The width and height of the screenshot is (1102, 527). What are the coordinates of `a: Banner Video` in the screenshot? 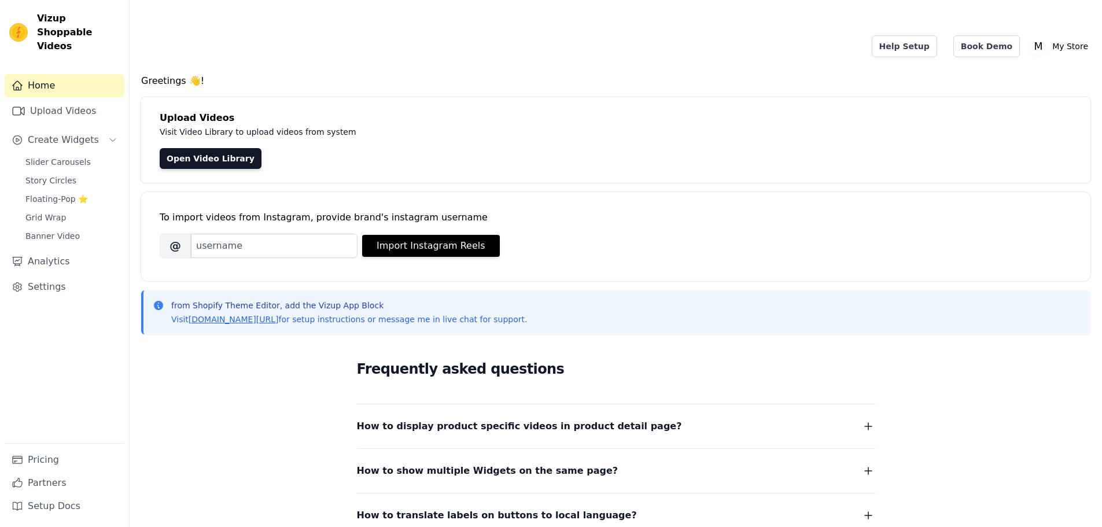 It's located at (71, 236).